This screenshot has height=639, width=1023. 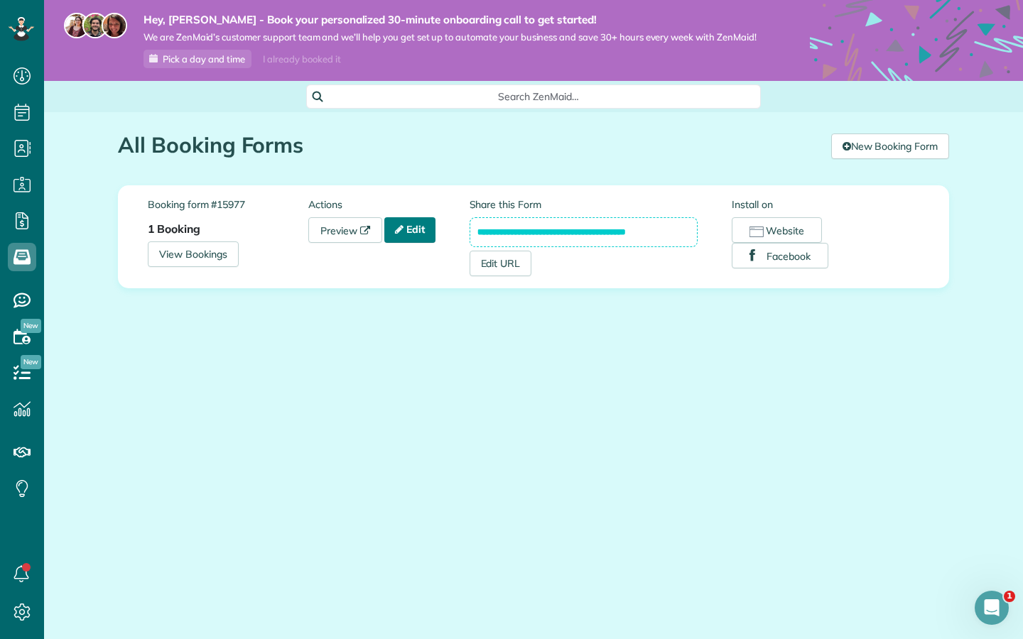 What do you see at coordinates (825, 205) in the screenshot?
I see `label: Install on` at bounding box center [825, 205].